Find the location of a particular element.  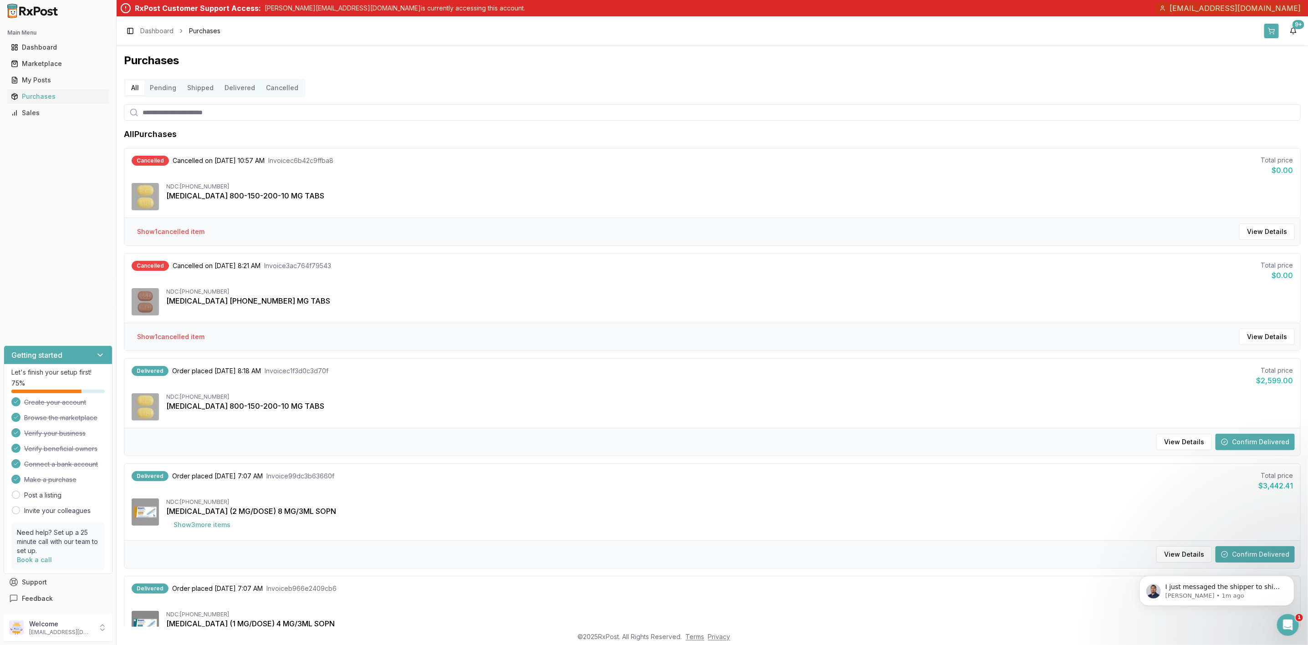

button: Pending is located at coordinates (163, 88).